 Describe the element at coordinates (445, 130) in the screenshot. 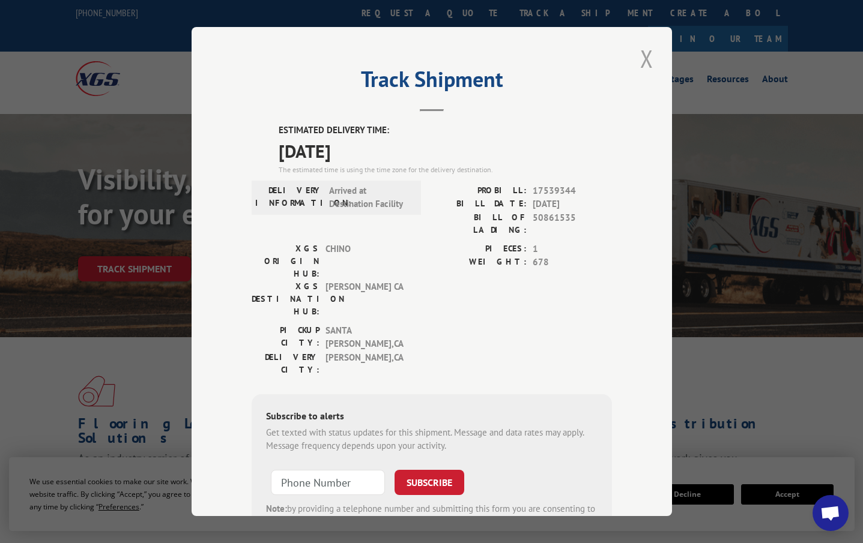

I see `label: ESTIMATED DELIVERY TIME:` at that location.